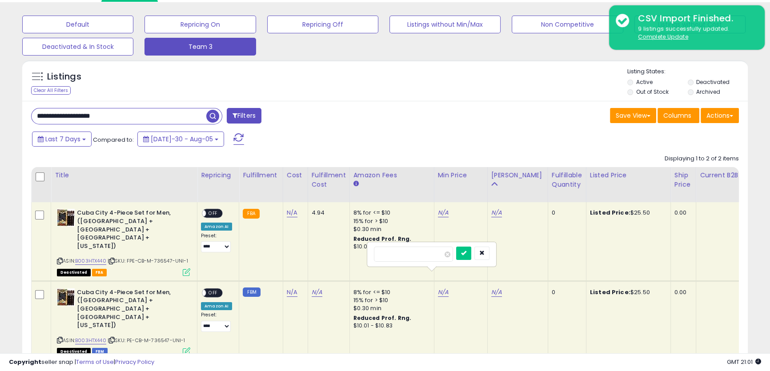 The width and height of the screenshot is (770, 371). Describe the element at coordinates (702, 159) in the screenshot. I see `div: Displaying 1 to 2 of 2 items` at that location.